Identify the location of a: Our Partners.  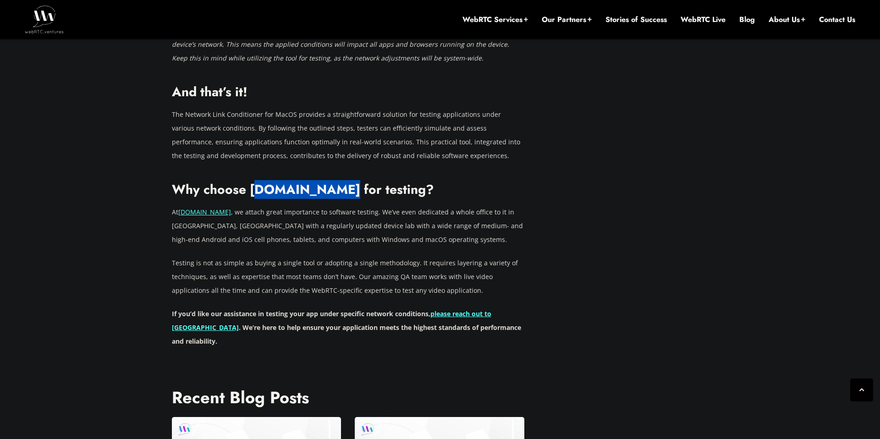
(567, 20).